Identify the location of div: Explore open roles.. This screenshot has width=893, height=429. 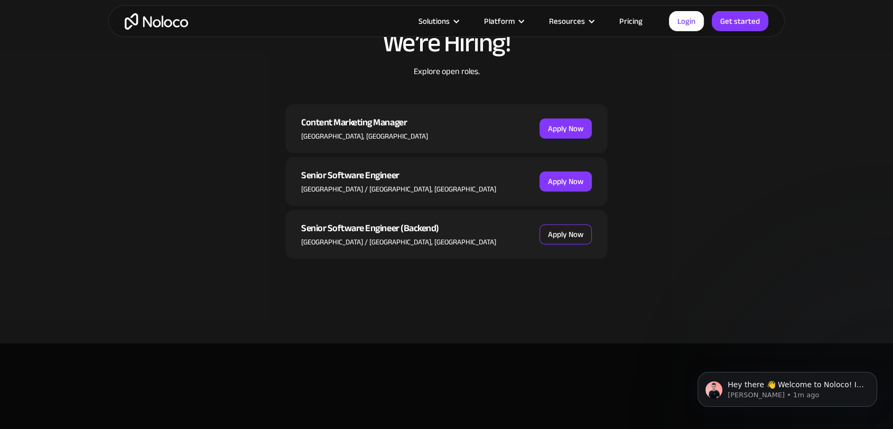
(447, 85).